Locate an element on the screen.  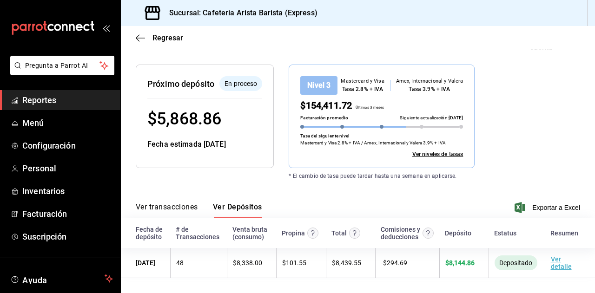
div: El monto ha sido enviado a tu cuenta bancaria. Puede tardar en verse reflejado, según la entidad ... is located at coordinates (516, 263).